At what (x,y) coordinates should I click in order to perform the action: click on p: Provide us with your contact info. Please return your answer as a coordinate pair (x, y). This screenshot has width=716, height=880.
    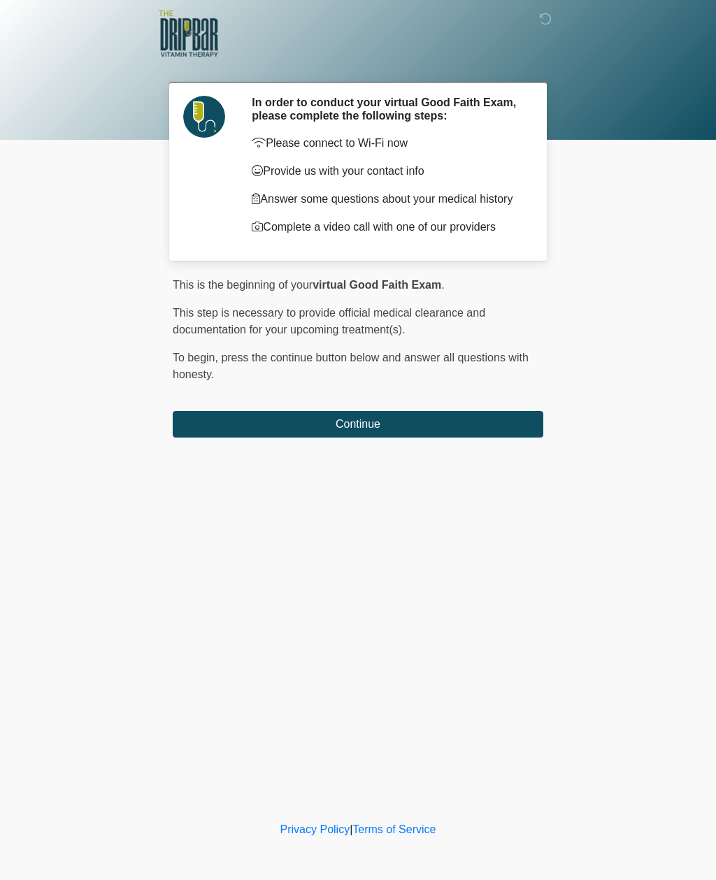
    Looking at the image, I should click on (386, 171).